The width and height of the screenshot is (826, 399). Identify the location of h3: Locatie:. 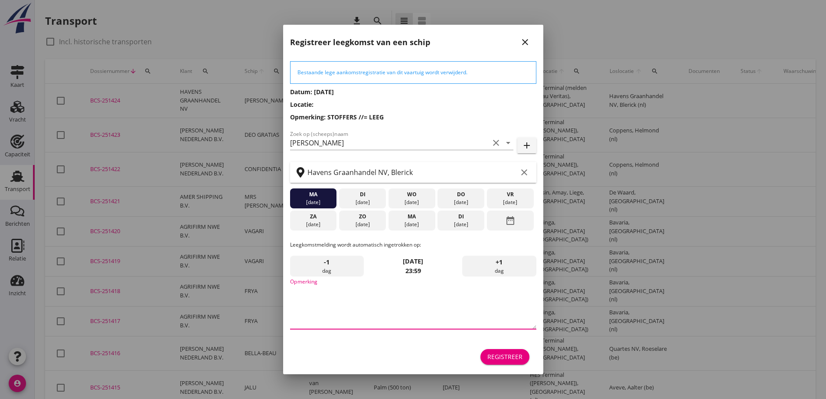
(413, 104).